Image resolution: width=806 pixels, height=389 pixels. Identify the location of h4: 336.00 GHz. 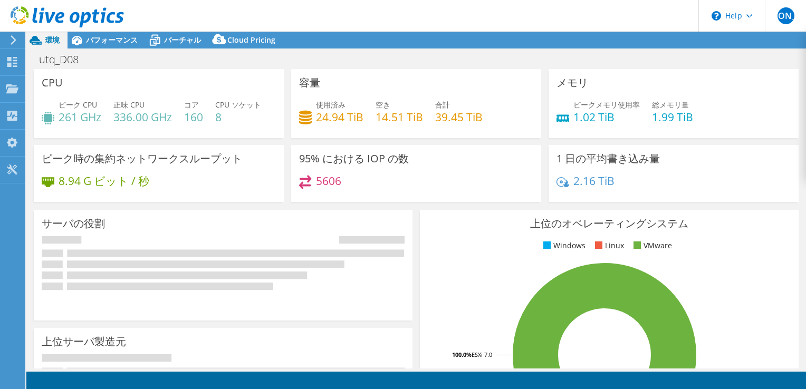
(142, 117).